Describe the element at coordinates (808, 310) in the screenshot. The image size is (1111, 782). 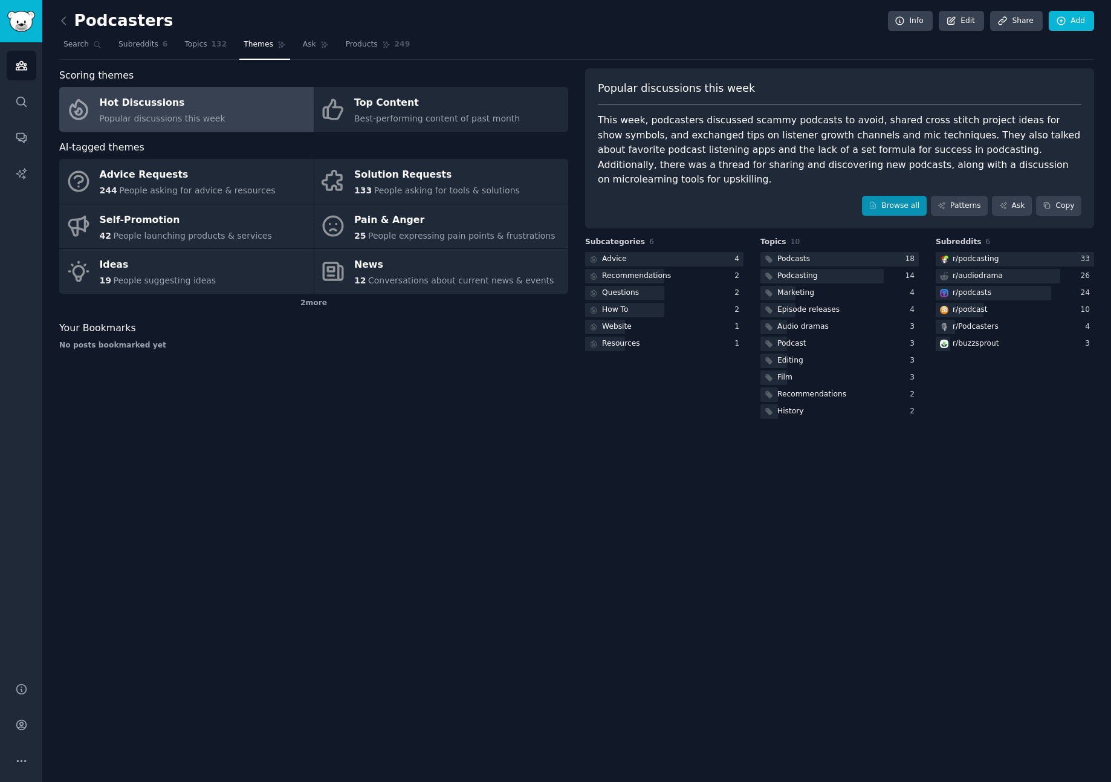
I see `div: Episode releases` at that location.